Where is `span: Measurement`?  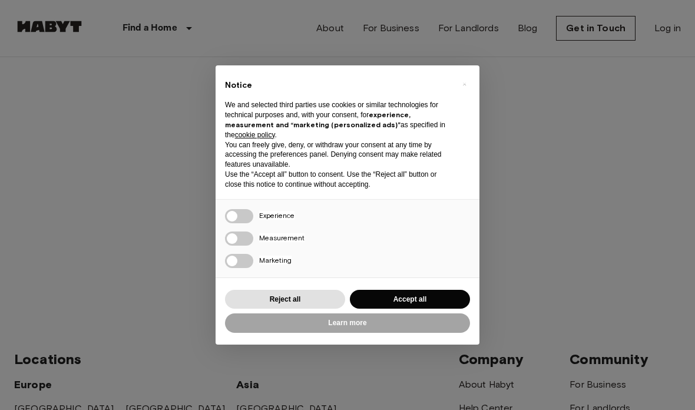 span: Measurement is located at coordinates (281, 237).